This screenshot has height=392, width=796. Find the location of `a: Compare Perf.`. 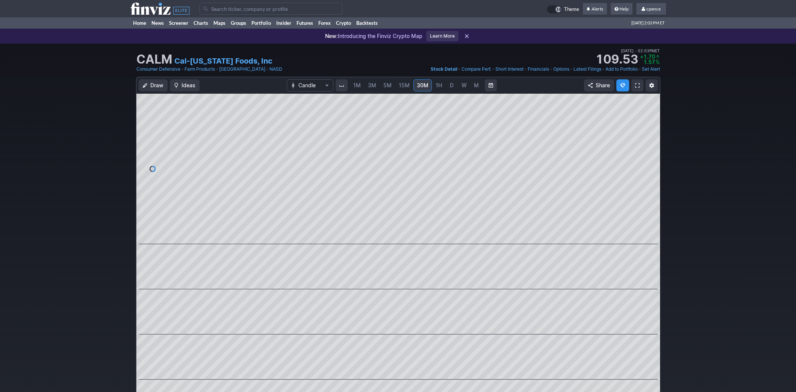

a: Compare Perf. is located at coordinates (476, 69).